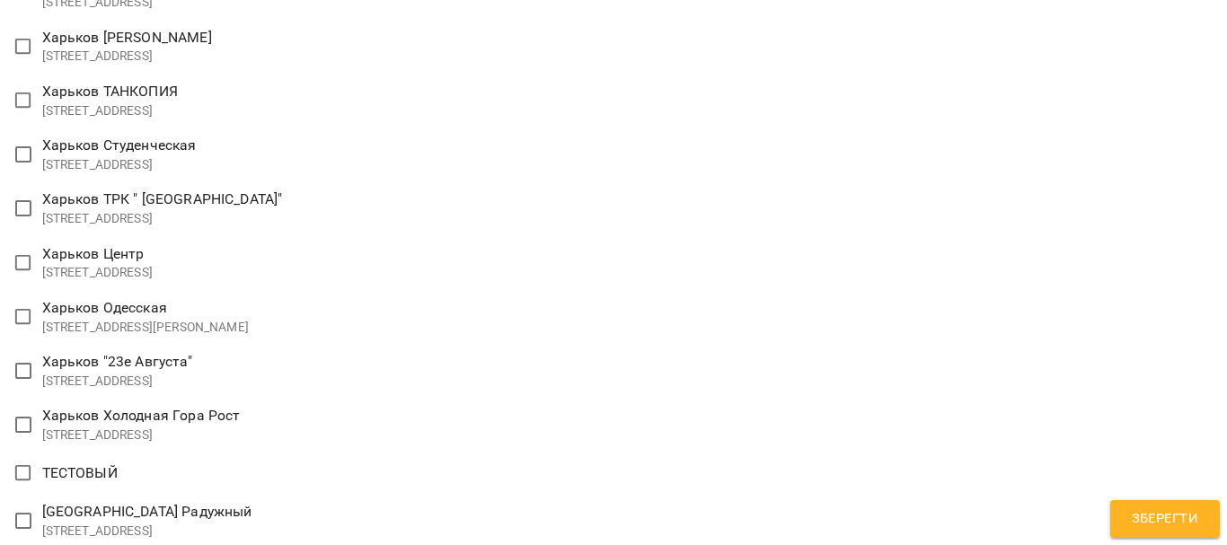 Image resolution: width=1227 pixels, height=545 pixels. I want to click on span: Зберегти, so click(1165, 519).